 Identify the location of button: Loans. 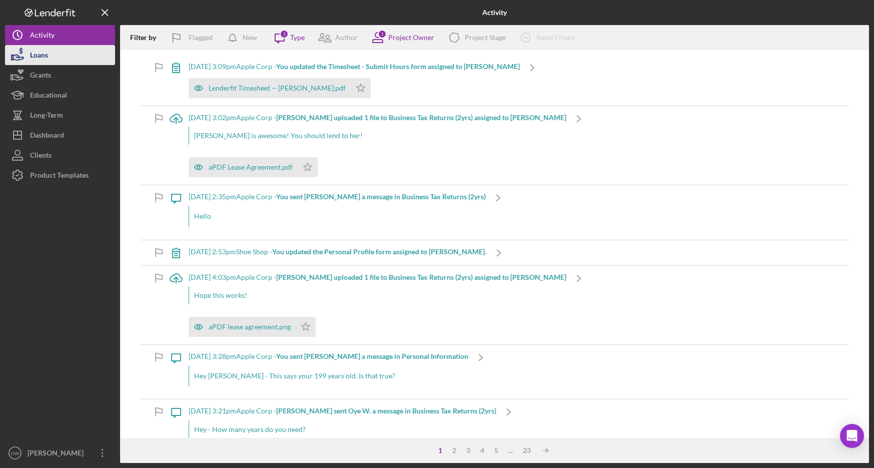
(60, 55).